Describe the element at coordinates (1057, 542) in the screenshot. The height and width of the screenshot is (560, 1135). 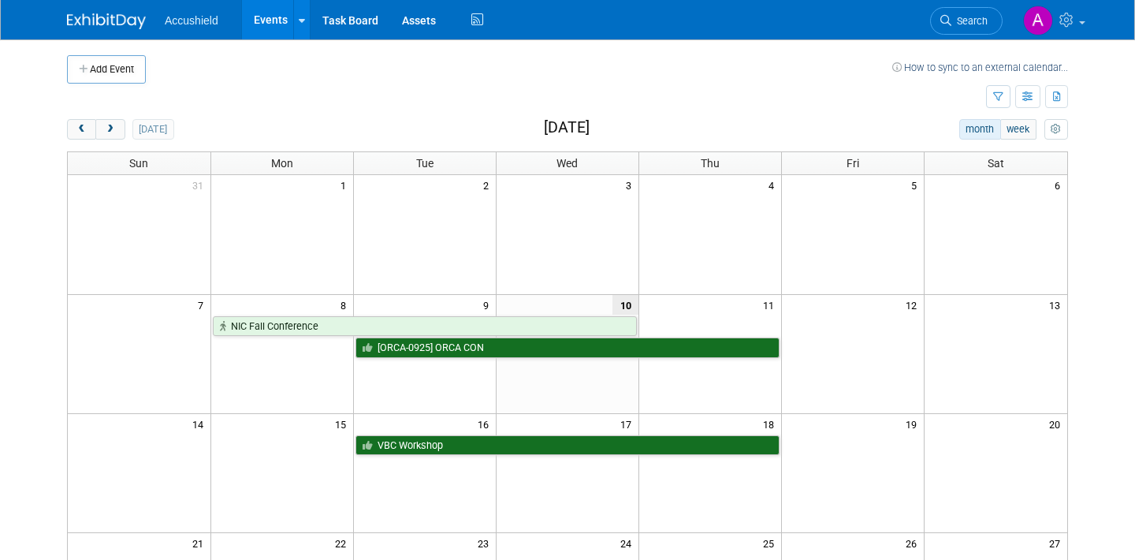
I see `span: 27` at that location.